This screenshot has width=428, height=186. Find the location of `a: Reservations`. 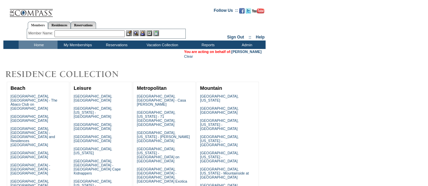

a: Reservations is located at coordinates (83, 25).